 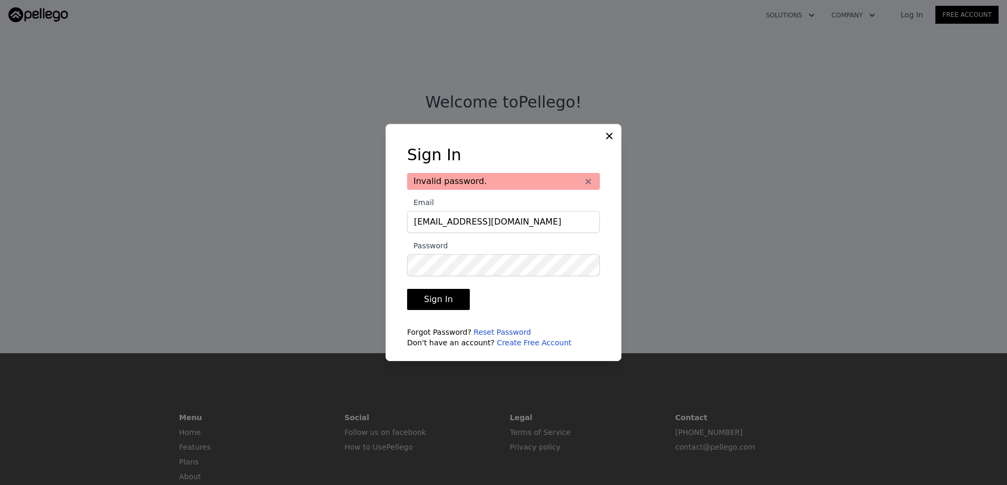 I want to click on h3: Sign In, so click(x=504, y=155).